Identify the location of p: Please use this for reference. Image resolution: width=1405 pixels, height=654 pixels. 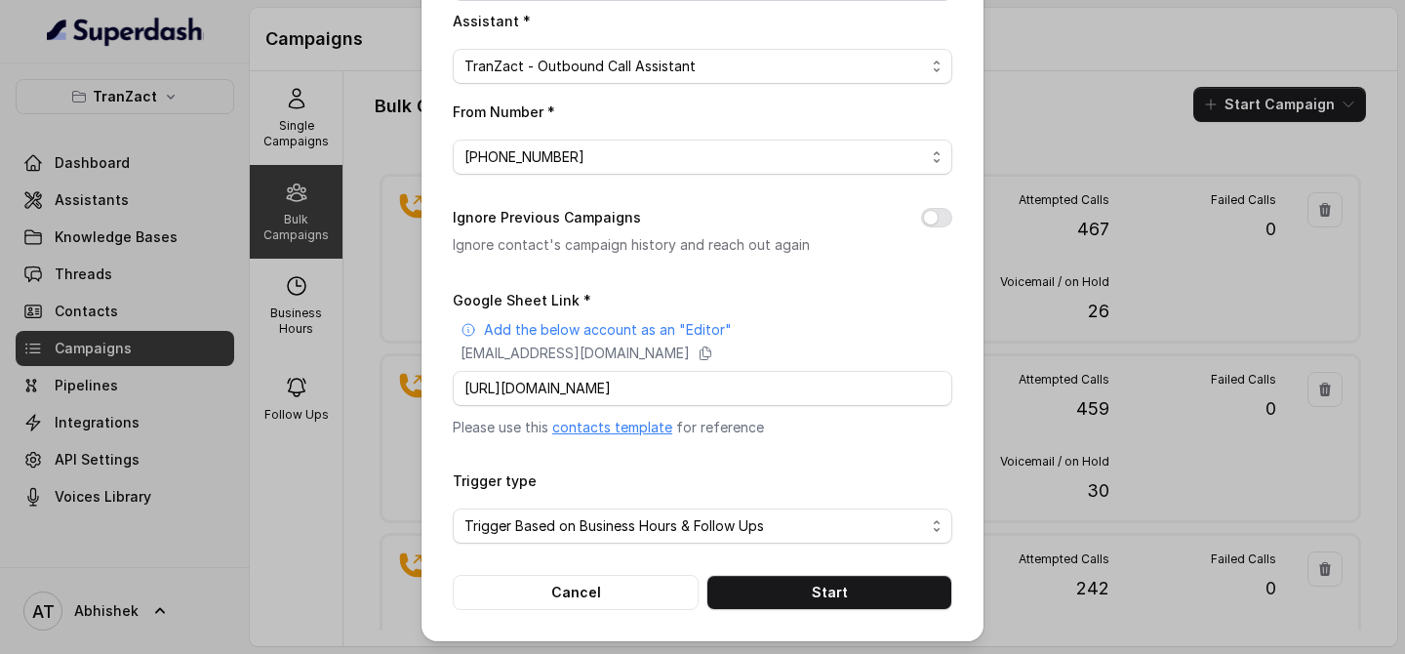
(703, 427).